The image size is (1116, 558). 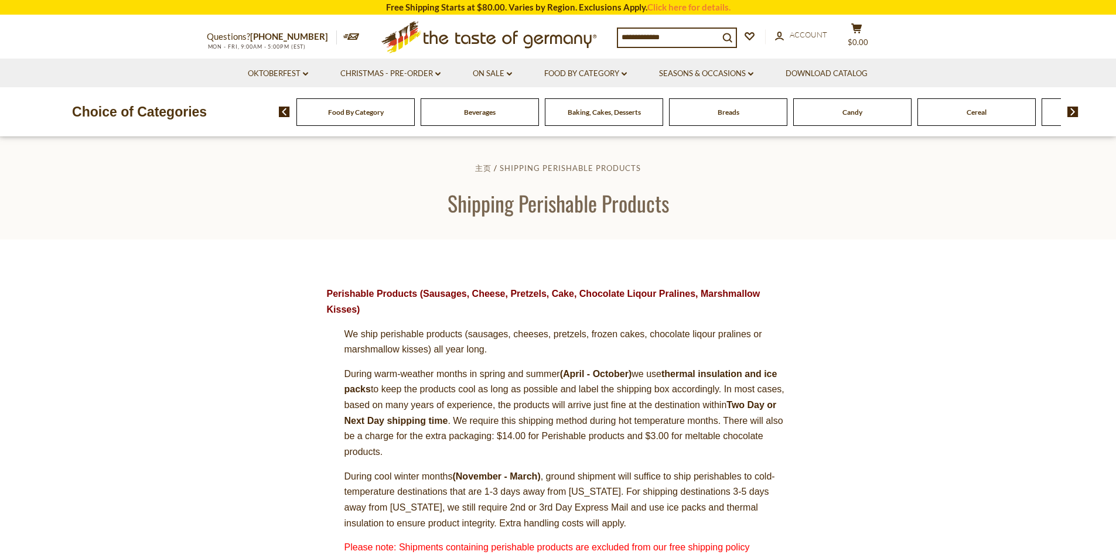 What do you see at coordinates (570, 168) in the screenshot?
I see `span: Shipping Perishable Products` at bounding box center [570, 168].